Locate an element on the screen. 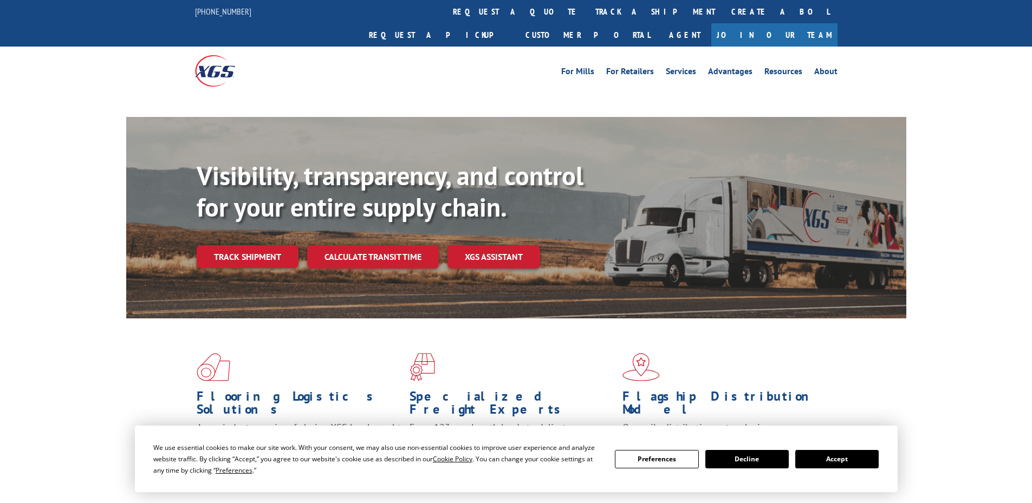  p: From 123 overlength loads to delicate cargo, our experienced staff knows the best way to move you... is located at coordinates (512, 445).